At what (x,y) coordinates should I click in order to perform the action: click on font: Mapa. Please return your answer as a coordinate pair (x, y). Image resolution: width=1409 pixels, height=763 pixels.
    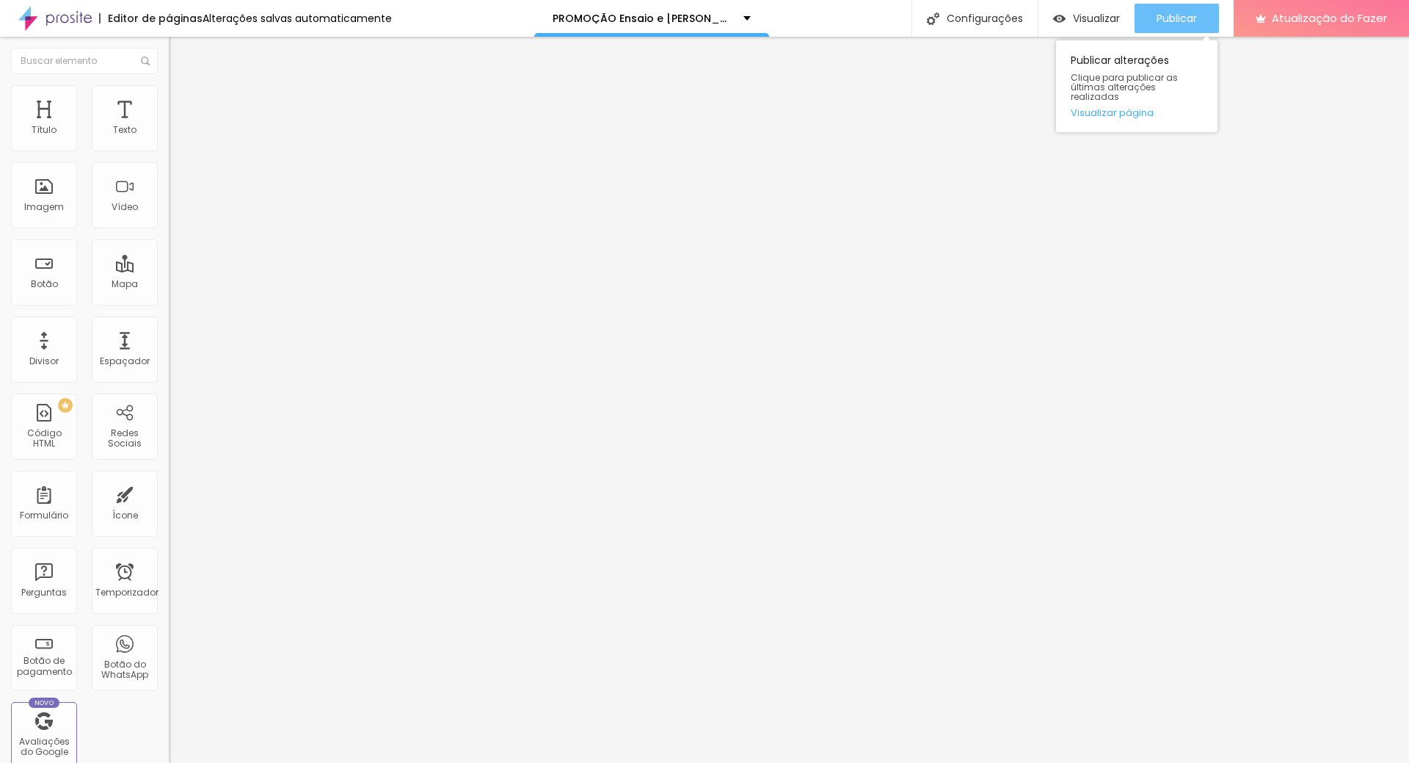
    Looking at the image, I should click on (125, 283).